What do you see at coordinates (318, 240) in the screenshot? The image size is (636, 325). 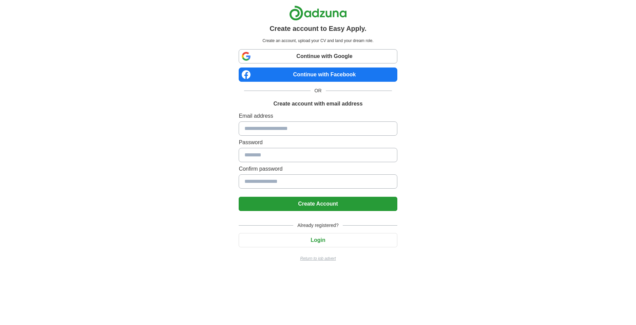 I see `button: Login` at bounding box center [318, 240].